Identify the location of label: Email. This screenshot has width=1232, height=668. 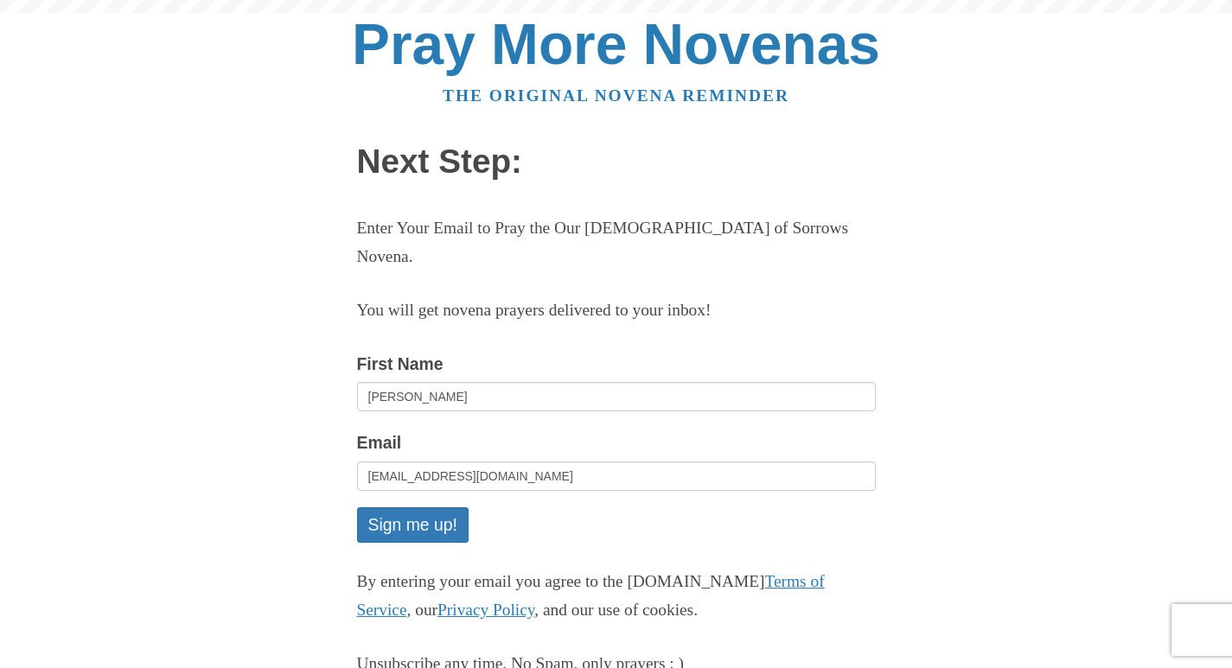
(380, 443).